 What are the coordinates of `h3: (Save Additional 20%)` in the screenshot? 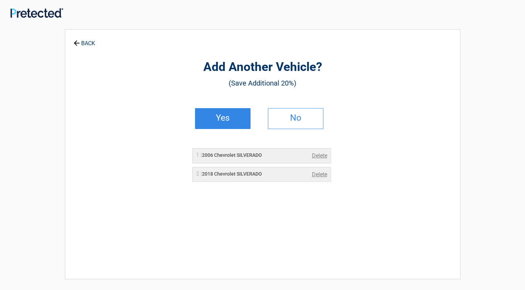 It's located at (263, 83).